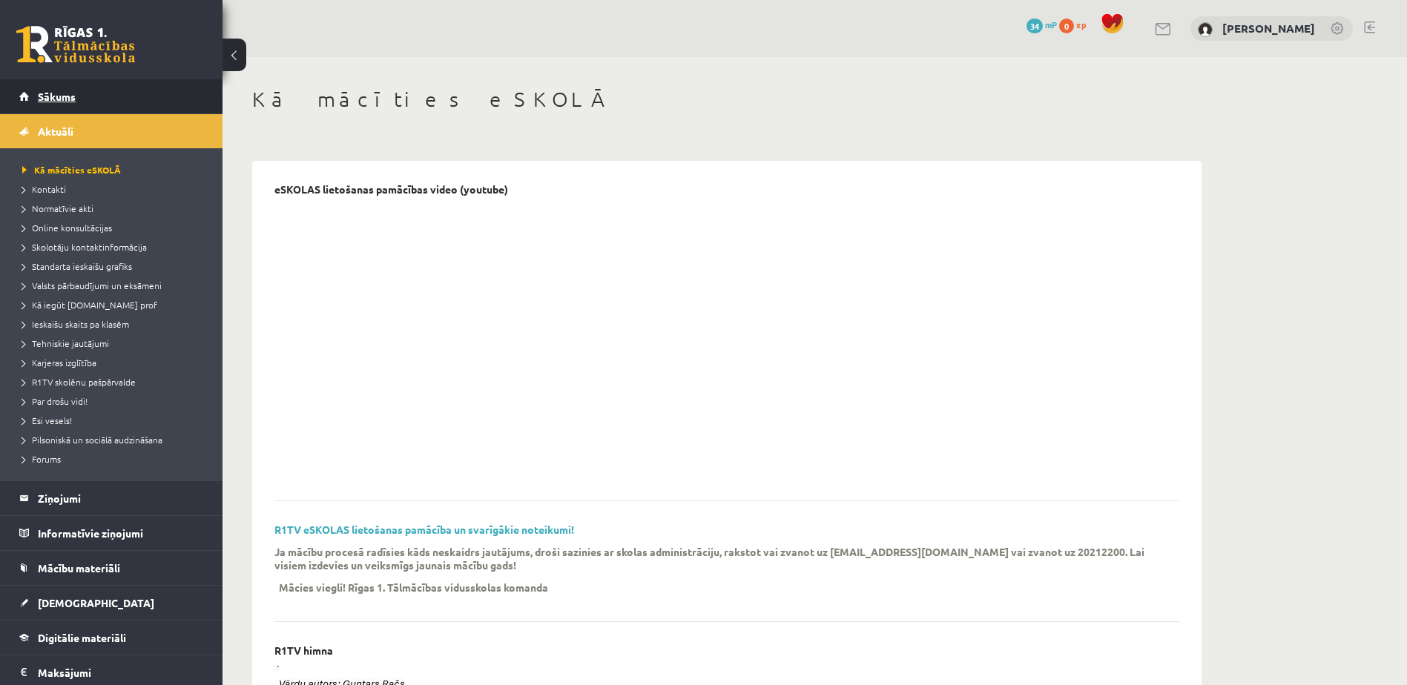 The width and height of the screenshot is (1407, 685). I want to click on h1: Kā mācīties eSKOLĀ, so click(727, 99).